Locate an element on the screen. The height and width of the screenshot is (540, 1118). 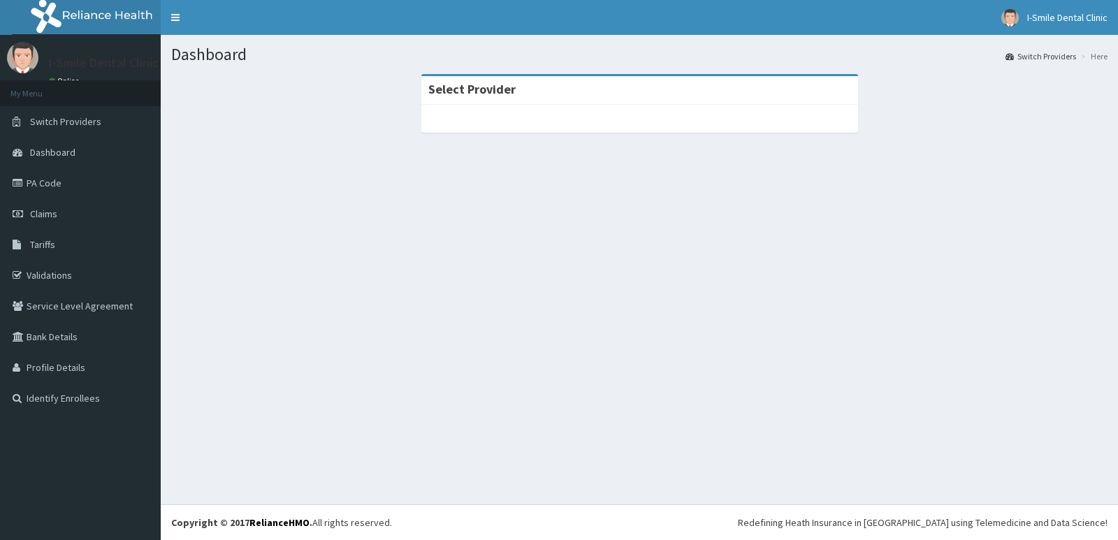
span: Dashboard is located at coordinates (52, 152).